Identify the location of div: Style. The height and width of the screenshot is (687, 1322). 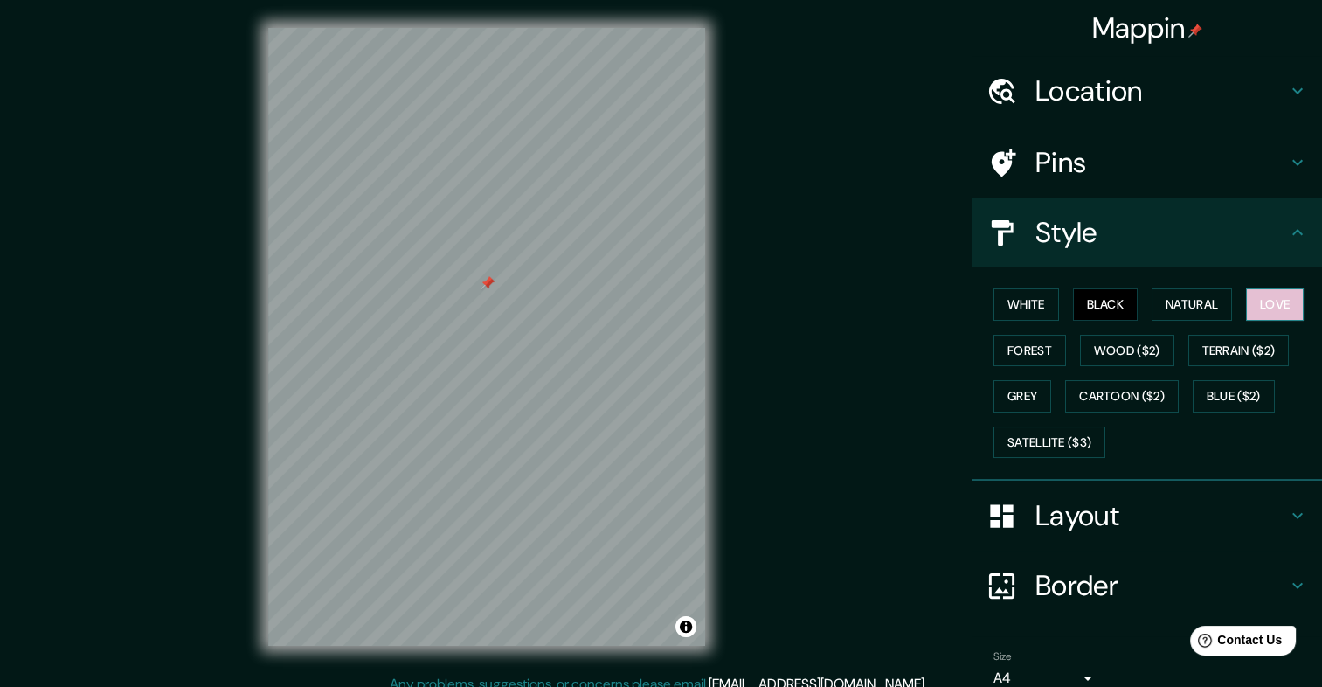
(1147, 232).